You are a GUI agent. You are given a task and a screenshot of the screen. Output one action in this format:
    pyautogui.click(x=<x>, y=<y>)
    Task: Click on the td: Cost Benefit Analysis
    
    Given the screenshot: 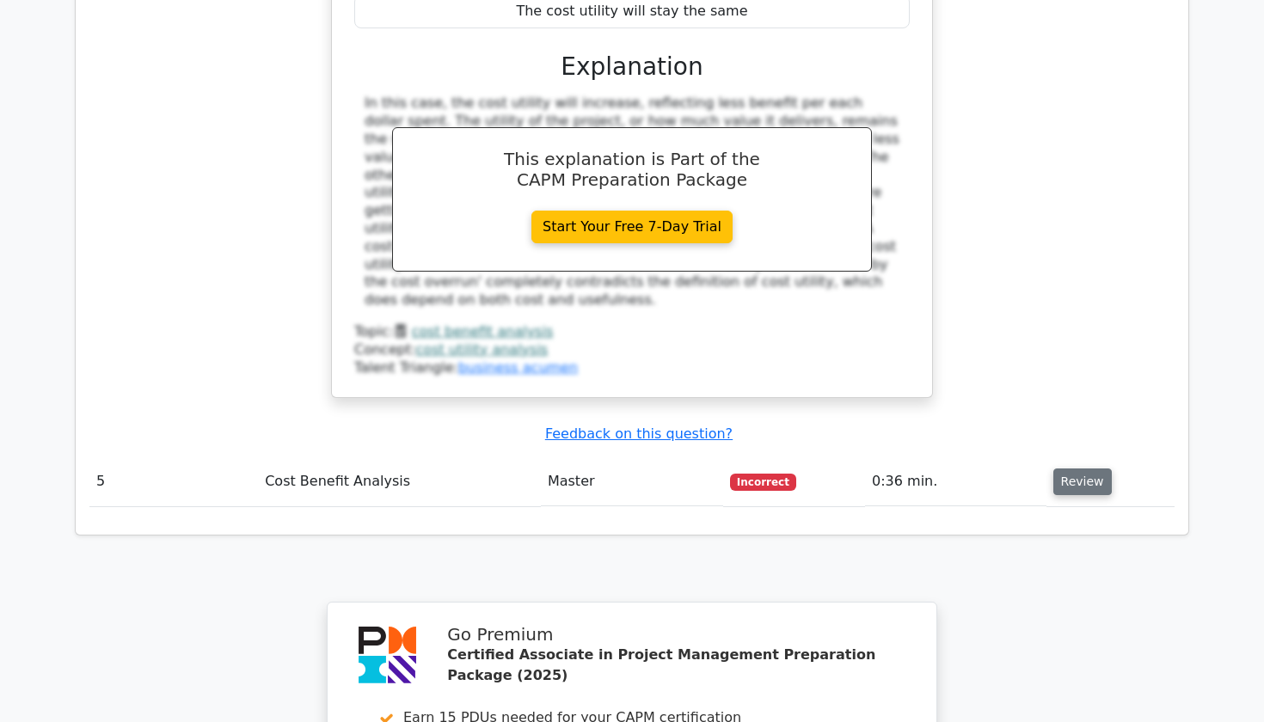 What is the action you would take?
    pyautogui.click(x=399, y=481)
    